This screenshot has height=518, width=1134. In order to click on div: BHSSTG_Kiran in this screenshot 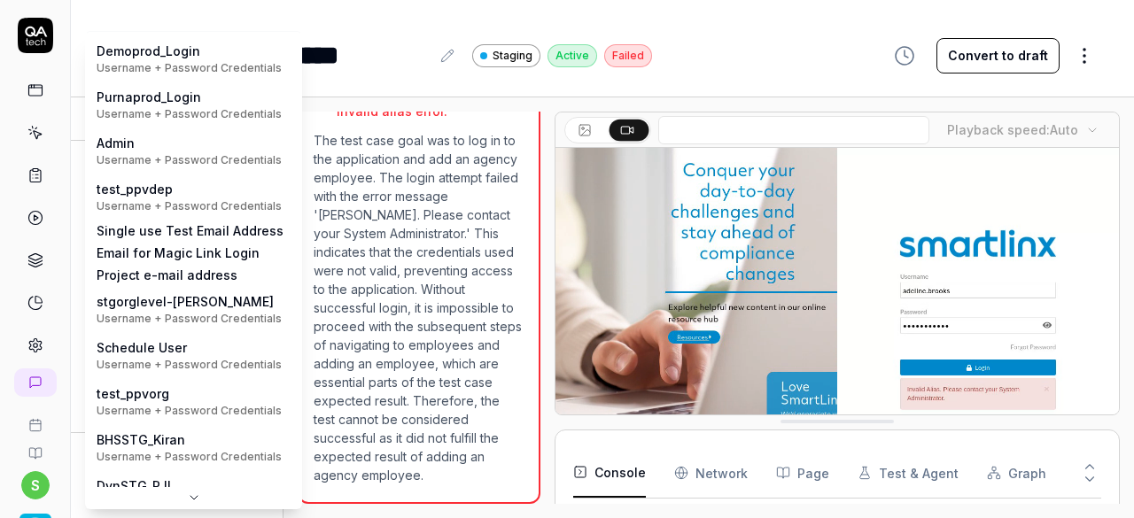, I will do `click(189, 448)`.